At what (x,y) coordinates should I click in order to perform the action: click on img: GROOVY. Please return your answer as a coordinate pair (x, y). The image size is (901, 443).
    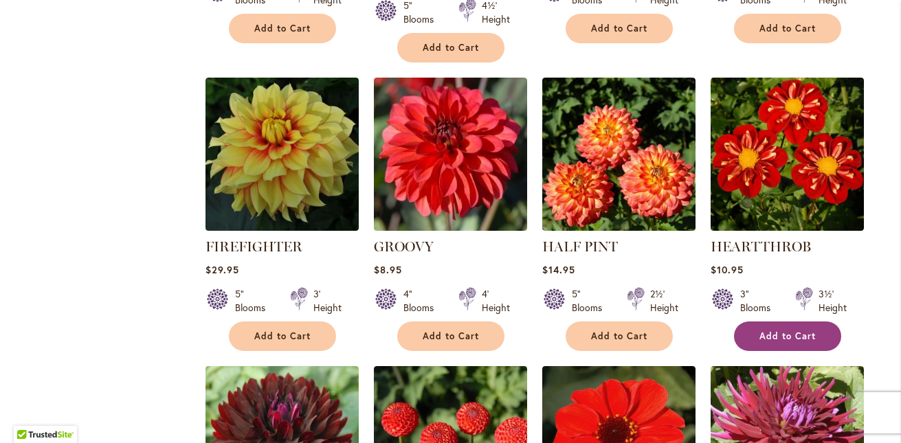
    Looking at the image, I should click on (450, 154).